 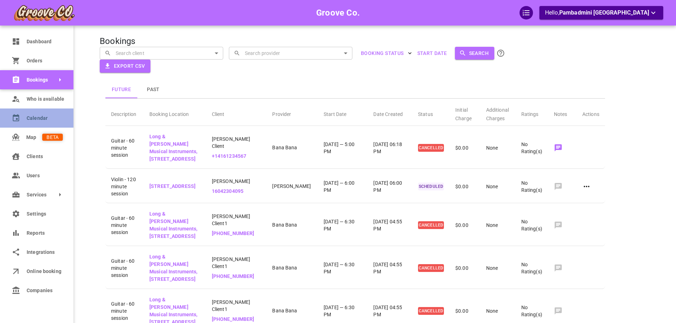 What do you see at coordinates (45, 271) in the screenshot?
I see `span: Online booking` at bounding box center [45, 271].